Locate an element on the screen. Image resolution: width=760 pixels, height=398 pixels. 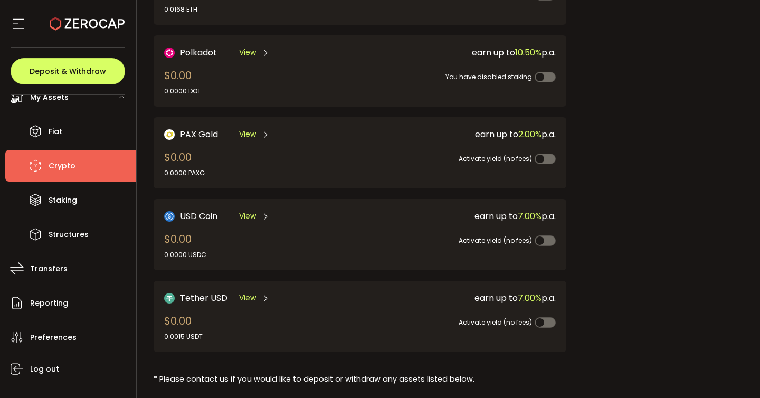
span: Staking is located at coordinates (63, 200).